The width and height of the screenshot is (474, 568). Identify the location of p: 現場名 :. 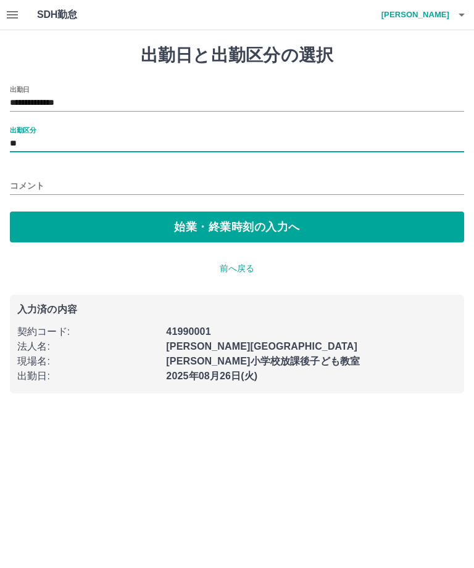
(88, 362).